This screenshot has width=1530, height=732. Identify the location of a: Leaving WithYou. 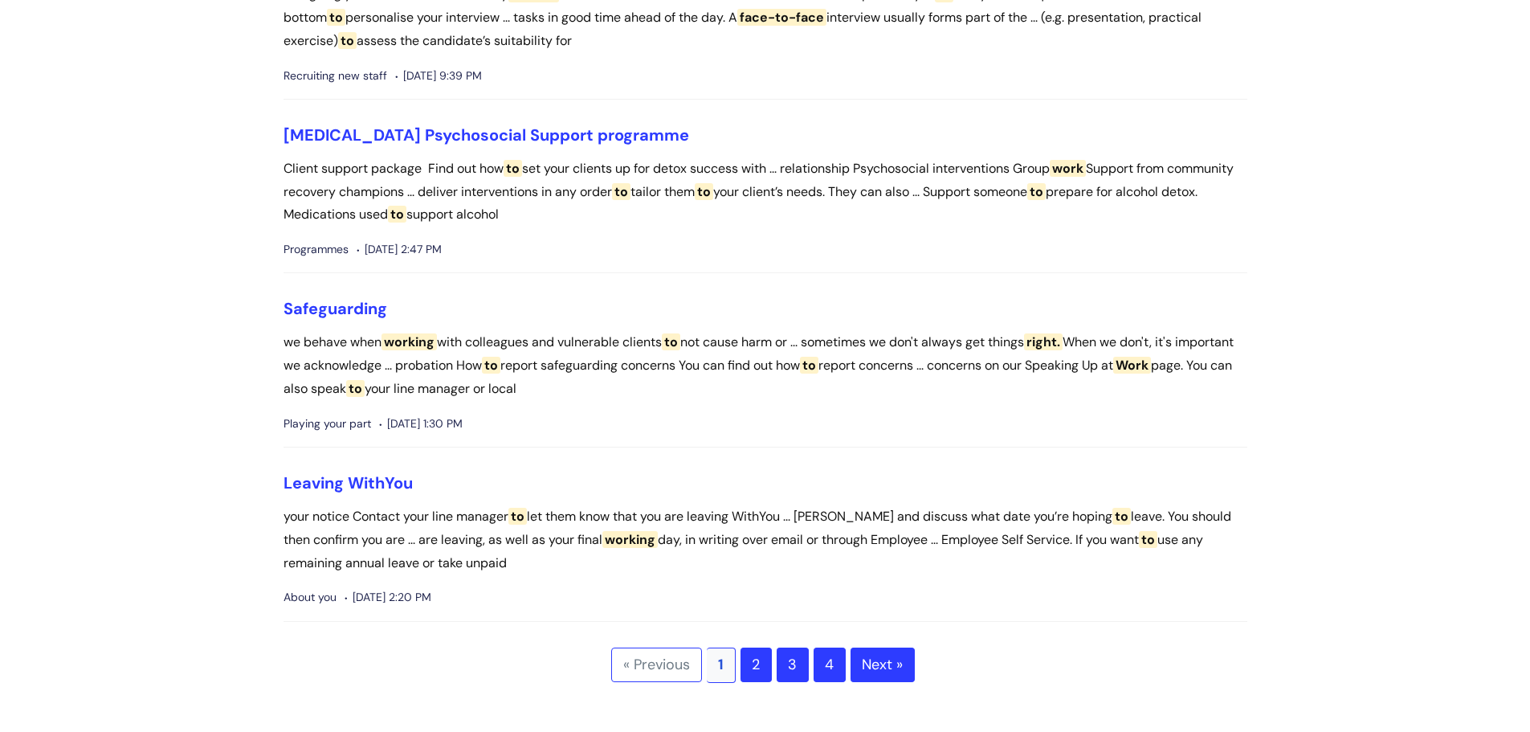
(348, 483).